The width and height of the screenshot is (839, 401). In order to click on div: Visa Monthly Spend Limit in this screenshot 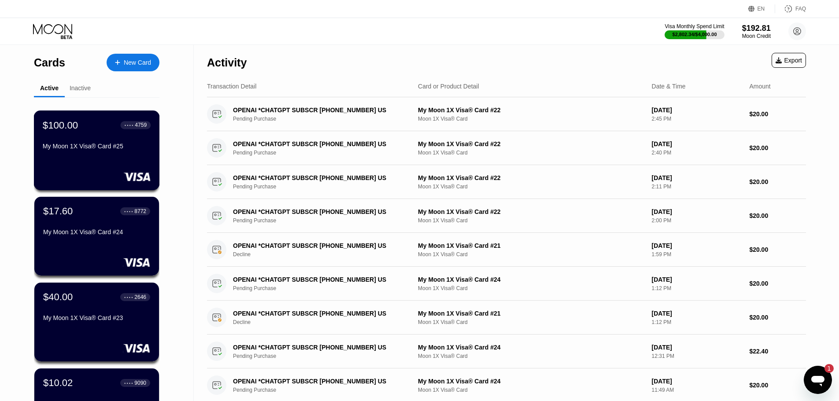, I will do `click(694, 26)`.